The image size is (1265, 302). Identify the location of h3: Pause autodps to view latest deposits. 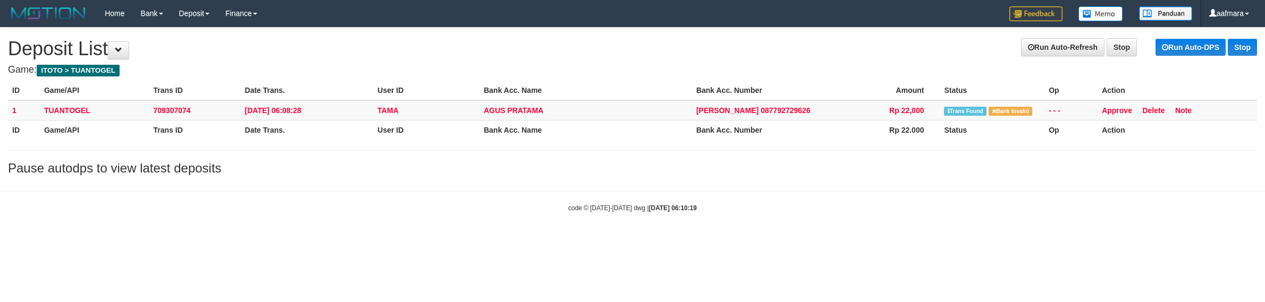
(632, 168).